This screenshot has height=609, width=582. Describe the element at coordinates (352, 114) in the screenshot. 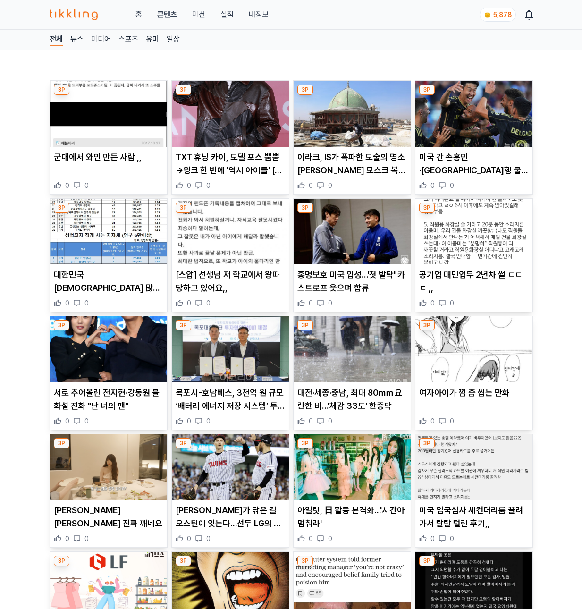

I see `img: 이라크, IS가 폭파한 모술의 명소 알-누리 모스크 복원..개원식` at that location.